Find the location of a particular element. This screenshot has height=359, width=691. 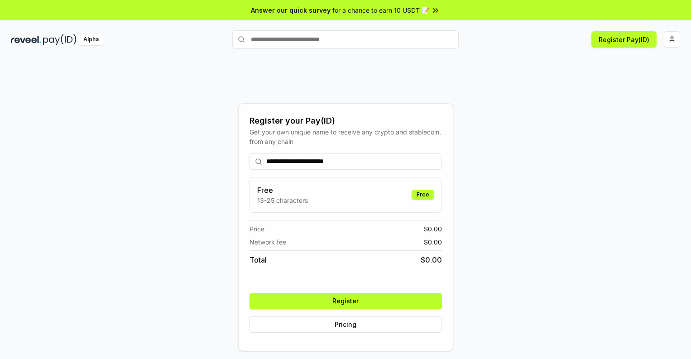

img: pay_id is located at coordinates (60, 39).